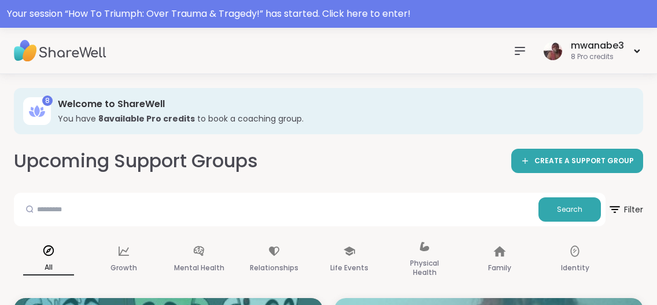 This screenshot has width=657, height=305. I want to click on h2: Upcoming Support Groups, so click(136, 161).